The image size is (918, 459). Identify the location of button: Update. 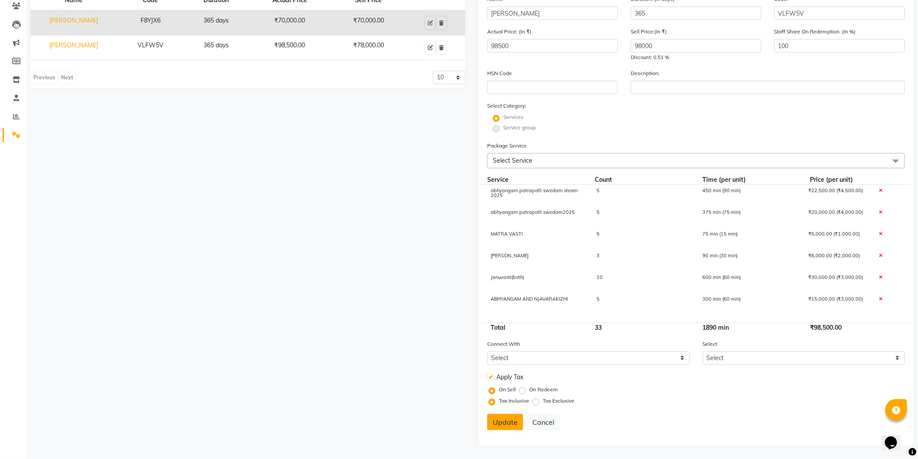
(505, 422).